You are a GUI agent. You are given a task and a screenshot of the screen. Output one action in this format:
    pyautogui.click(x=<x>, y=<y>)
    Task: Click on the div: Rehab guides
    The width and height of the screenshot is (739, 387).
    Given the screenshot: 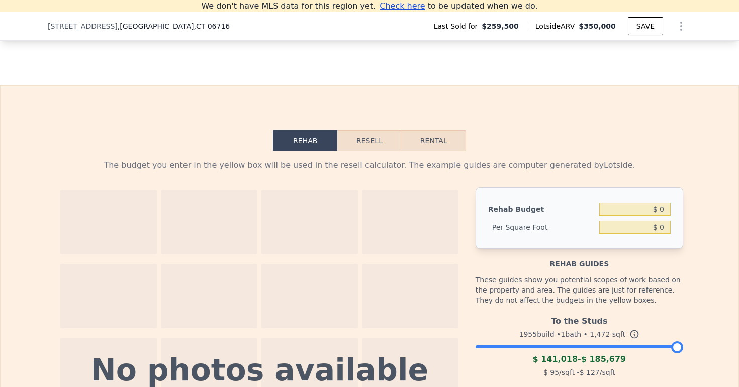 What is the action you would take?
    pyautogui.click(x=579, y=259)
    